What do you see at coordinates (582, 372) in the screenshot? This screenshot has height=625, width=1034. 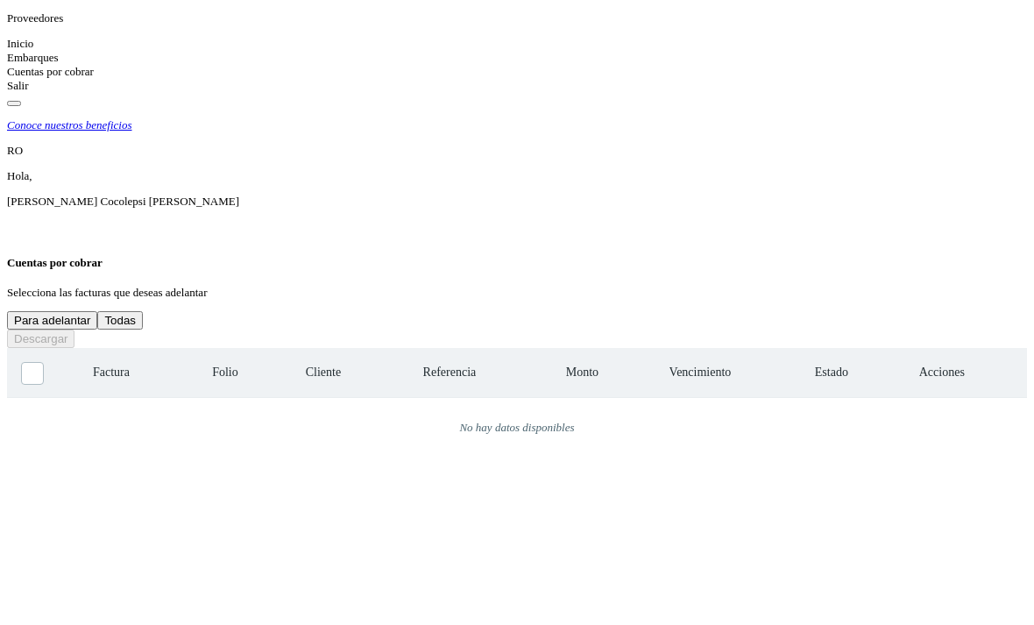 I see `span: Monto` at bounding box center [582, 372].